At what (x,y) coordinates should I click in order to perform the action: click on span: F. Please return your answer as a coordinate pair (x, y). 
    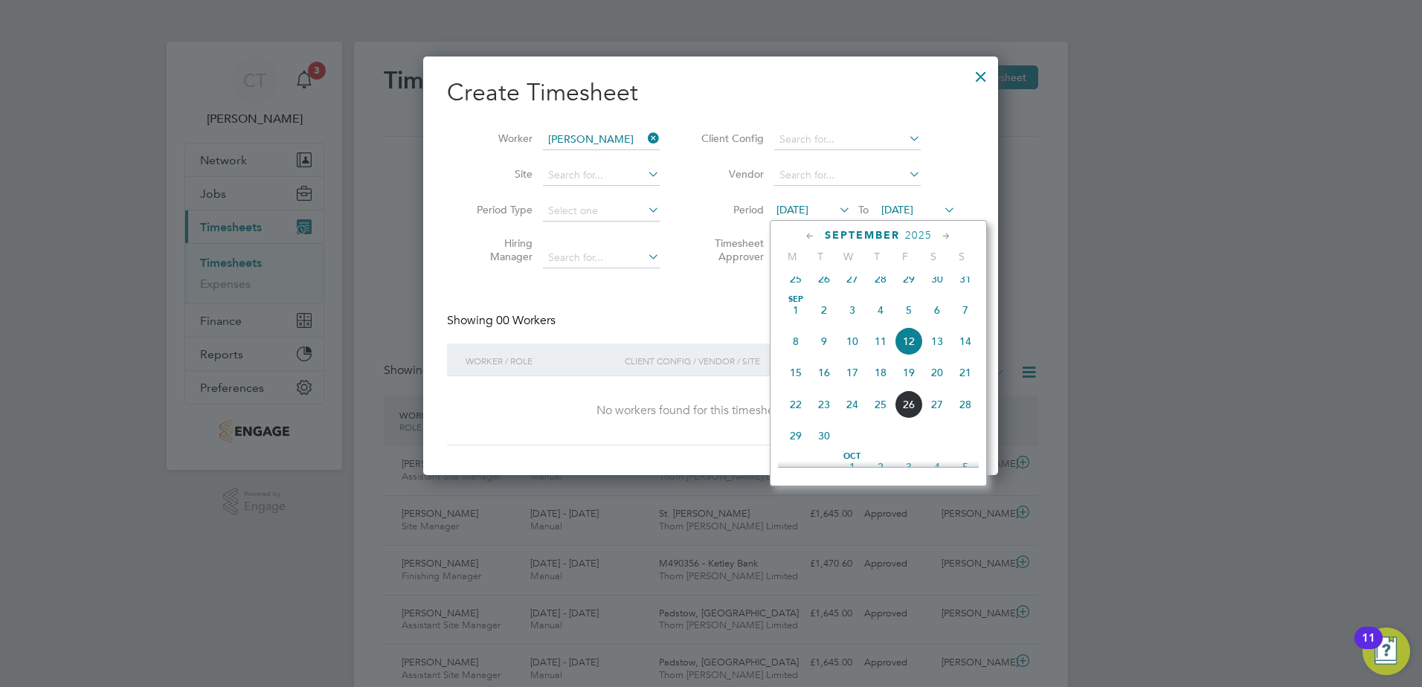
    Looking at the image, I should click on (905, 257).